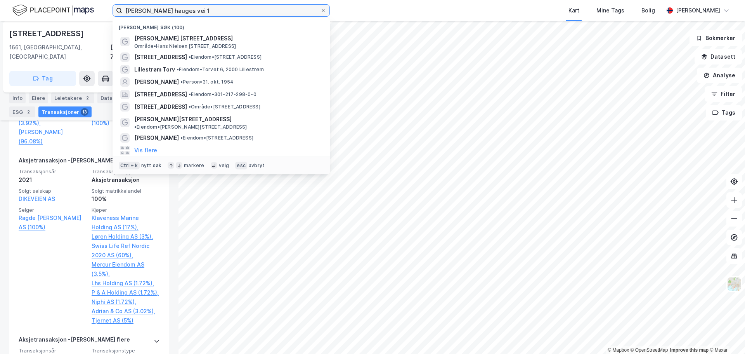 The width and height of the screenshot is (745, 354). I want to click on a: Swiss Life Ref Nordic 2020 AS (60%),, so click(126, 250).